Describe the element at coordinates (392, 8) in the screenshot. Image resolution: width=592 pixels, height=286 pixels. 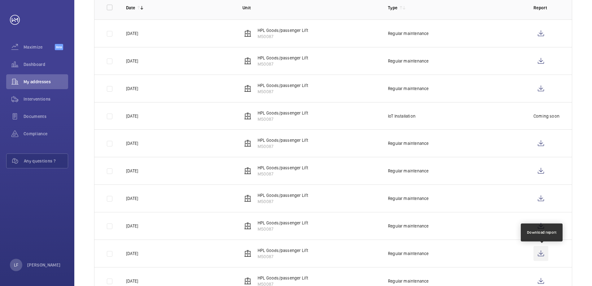
I see `p: Type` at that location.